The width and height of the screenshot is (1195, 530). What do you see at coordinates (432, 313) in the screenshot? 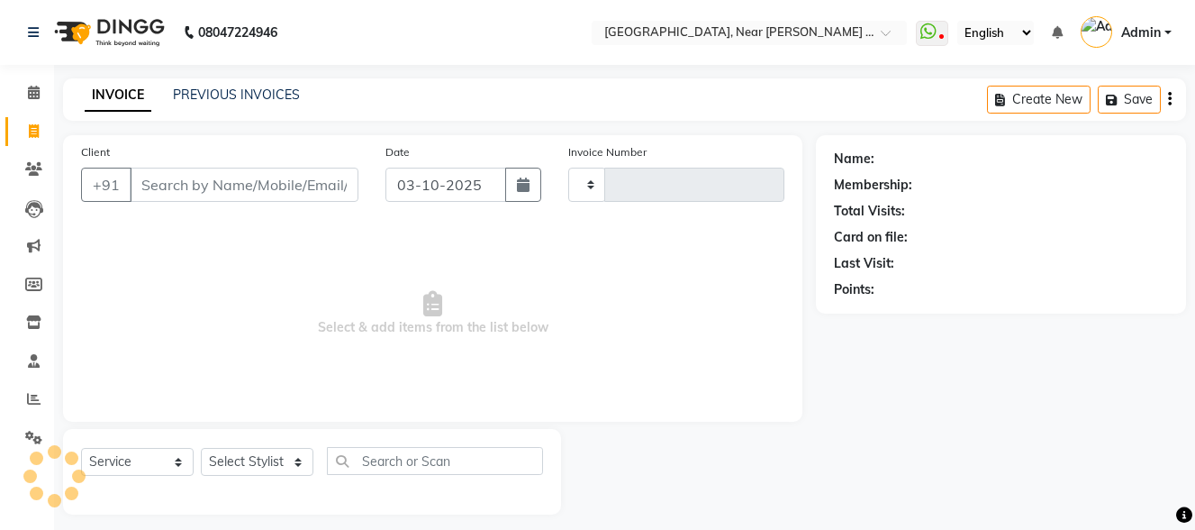
I see `span: Select & add items from the list below` at bounding box center [432, 313].